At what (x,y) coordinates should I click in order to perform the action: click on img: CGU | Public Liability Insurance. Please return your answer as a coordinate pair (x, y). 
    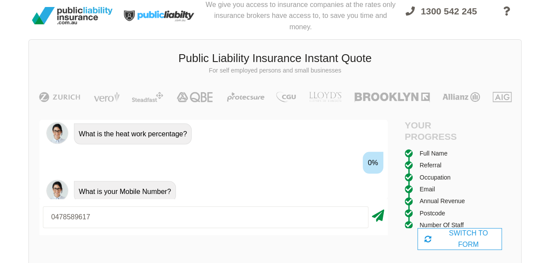
    Looking at the image, I should click on (286, 97).